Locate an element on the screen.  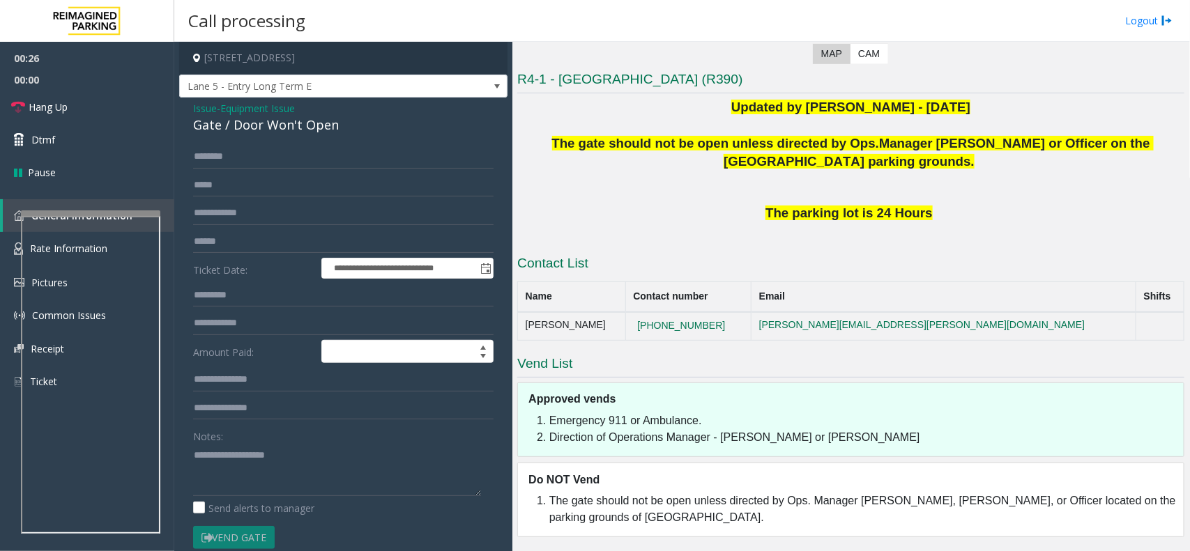
label: Amount Paid: is located at coordinates (254, 352).